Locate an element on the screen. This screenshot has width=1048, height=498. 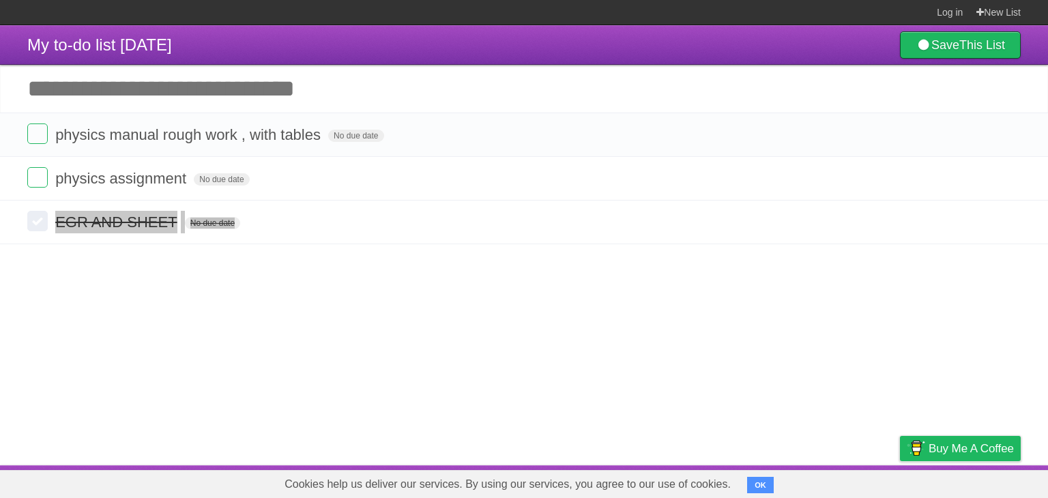
span: Cookies help us deliver our services. By using our services, you agree to our use of cookies. is located at coordinates (507, 484).